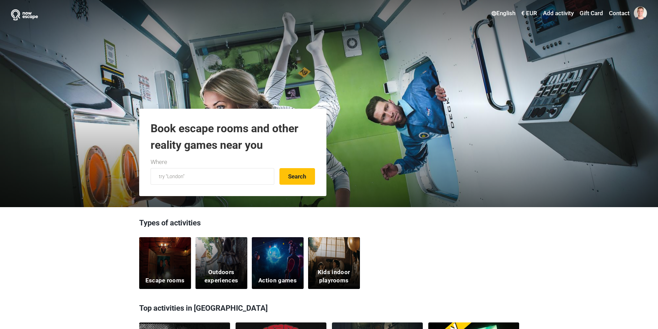 Image resolution: width=658 pixels, height=329 pixels. I want to click on a: Escape rooms, so click(165, 263).